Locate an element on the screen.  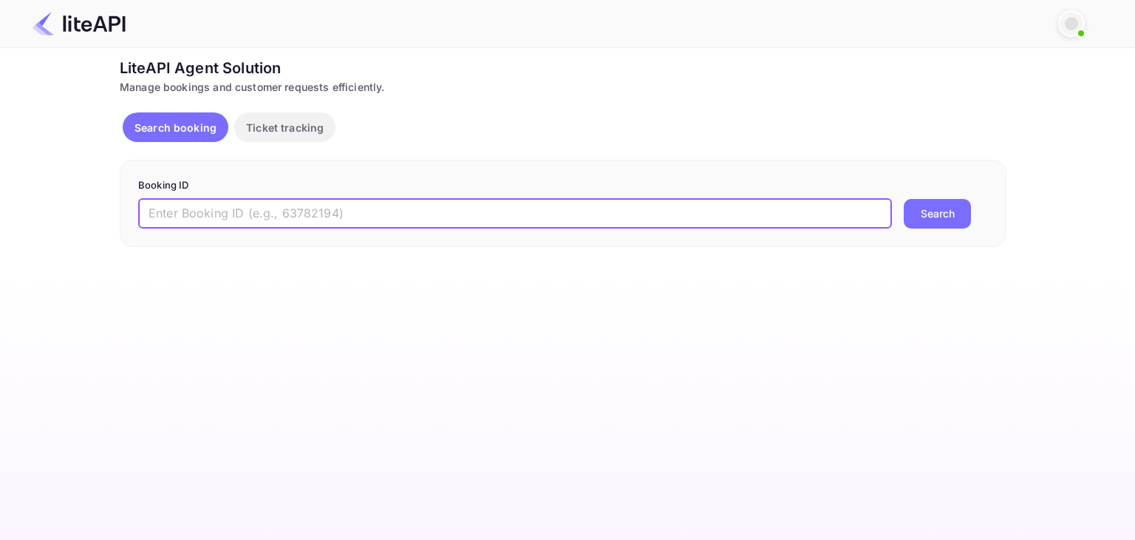
p: Search booking is located at coordinates (175, 127).